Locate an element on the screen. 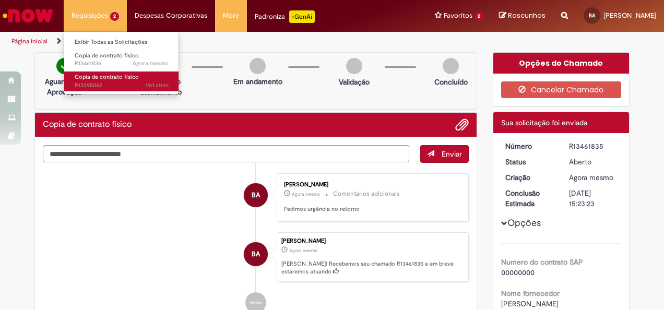 This screenshot has width=664, height=310. a: Aberto R13461835 : Copia de contrato físico is located at coordinates (122, 60).